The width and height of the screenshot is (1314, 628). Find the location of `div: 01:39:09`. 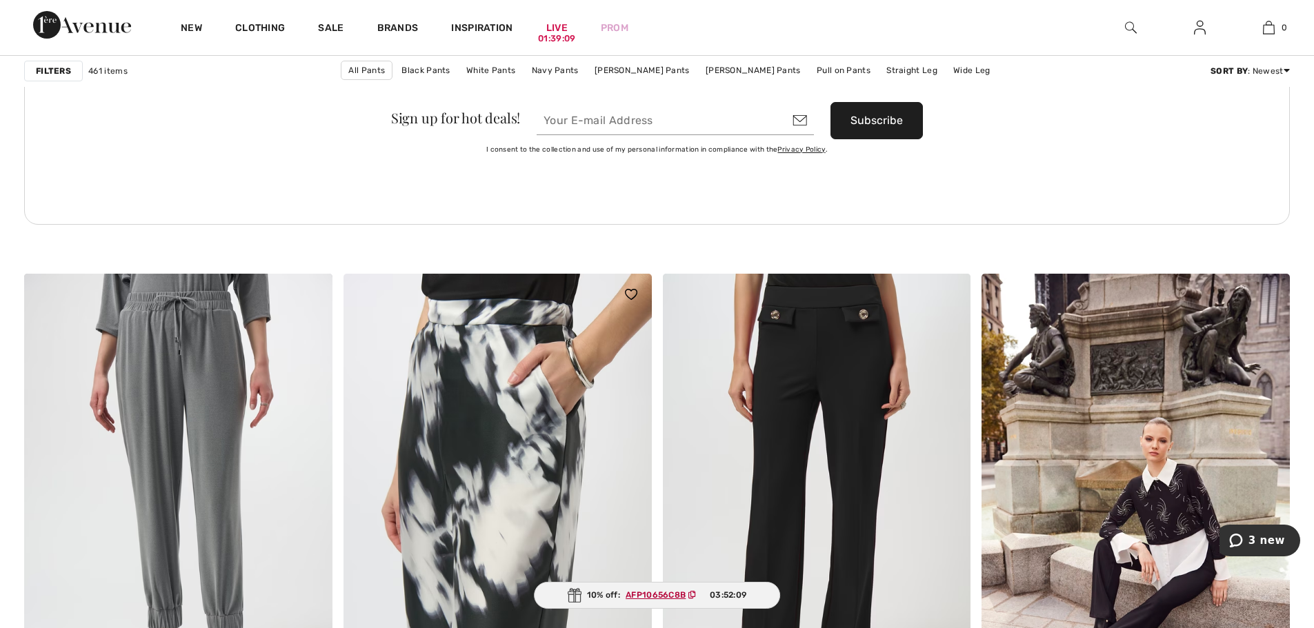

div: 01:39:09 is located at coordinates (557, 39).